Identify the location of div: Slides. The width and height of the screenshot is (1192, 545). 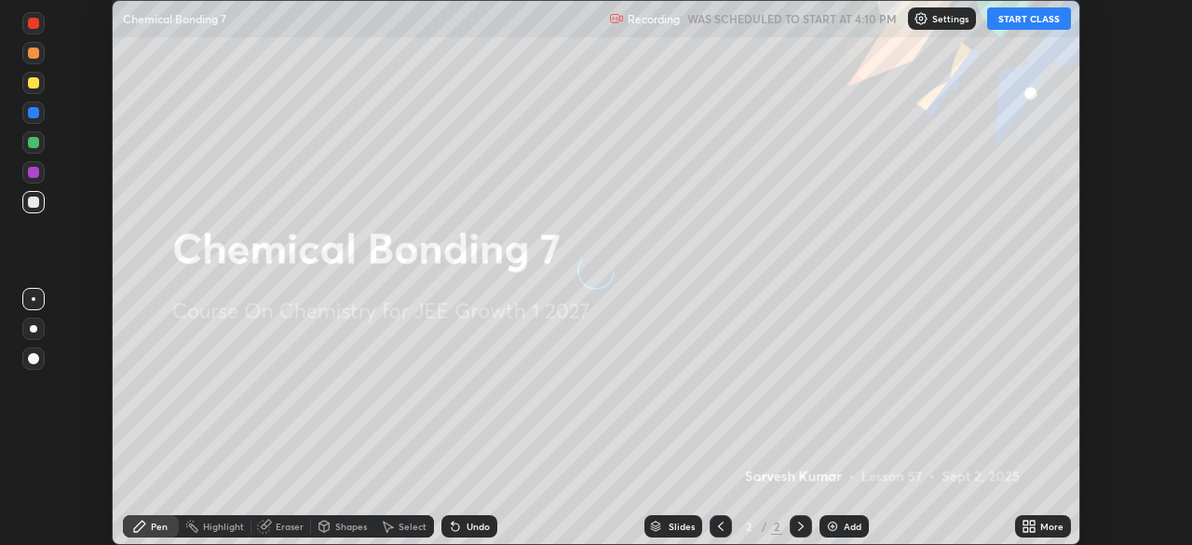
(682, 526).